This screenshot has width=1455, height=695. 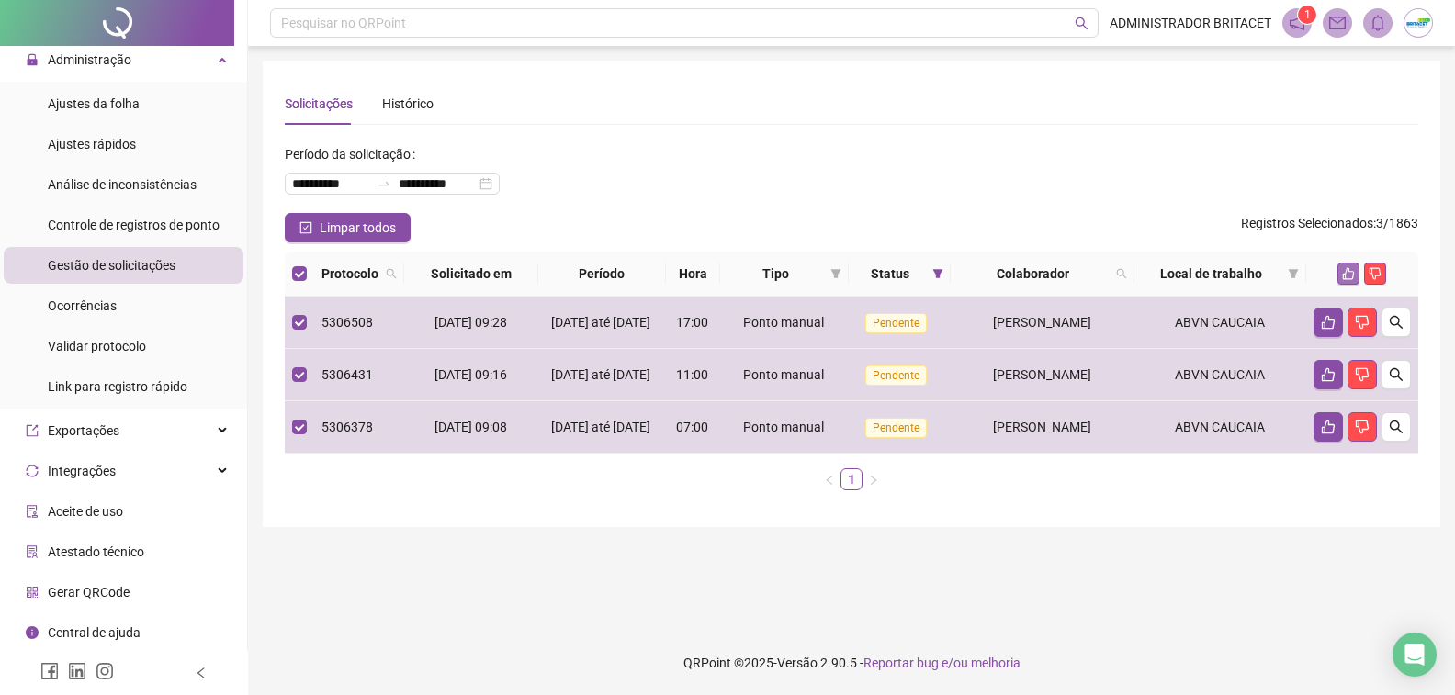 What do you see at coordinates (851, 663) in the screenshot?
I see `footer: QRPoint © 2025 - 2.90.5 -` at bounding box center [851, 663].